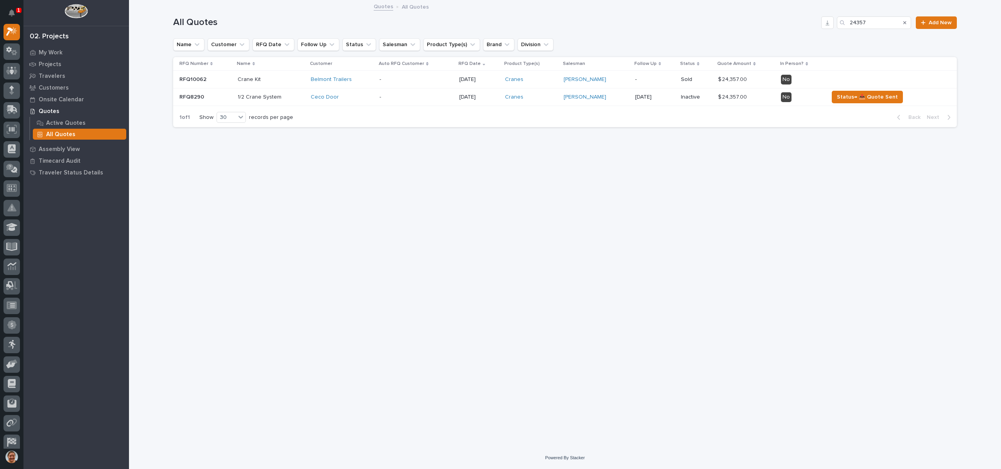 The width and height of the screenshot is (1001, 469). What do you see at coordinates (76, 76) in the screenshot?
I see `a: Travelers` at bounding box center [76, 76].